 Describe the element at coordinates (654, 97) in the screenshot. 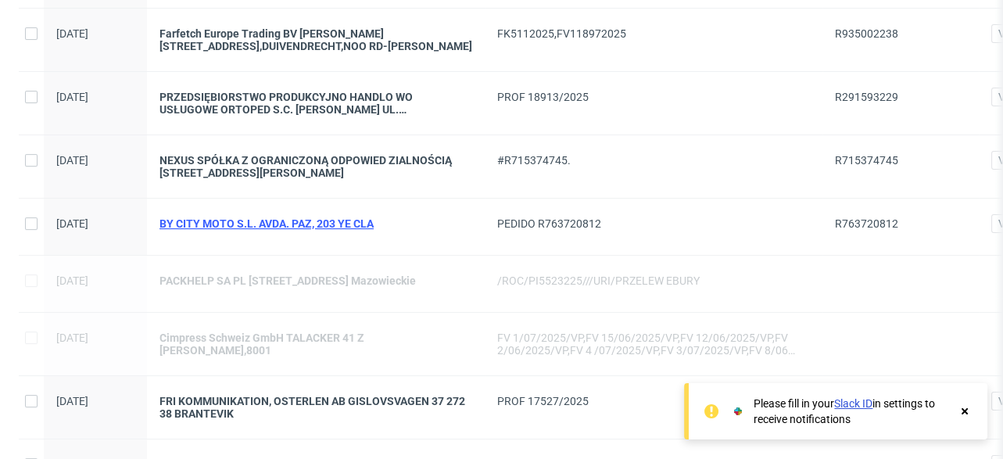

I see `div: PROF 18913/2025` at that location.